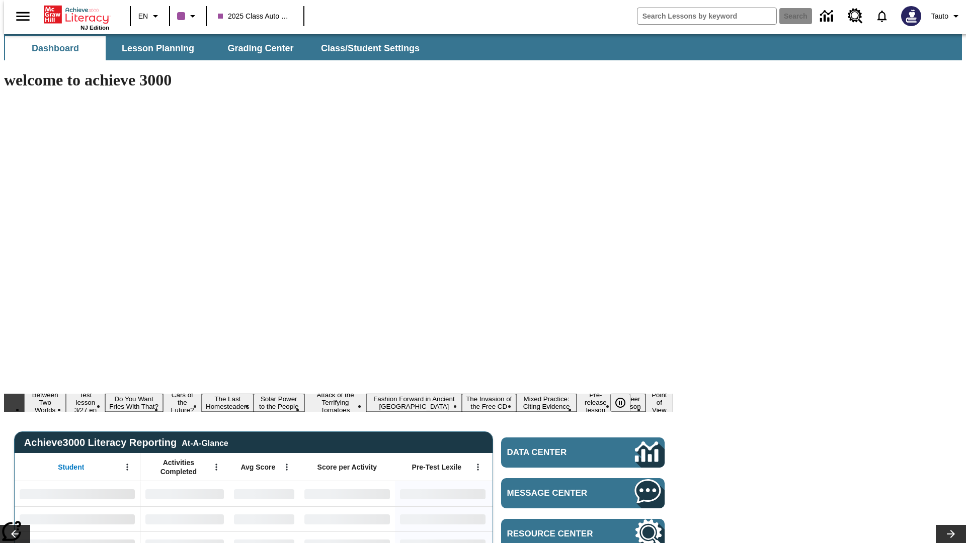 The width and height of the screenshot is (966, 543). I want to click on button: Language: EN, Select a language, so click(150, 16).